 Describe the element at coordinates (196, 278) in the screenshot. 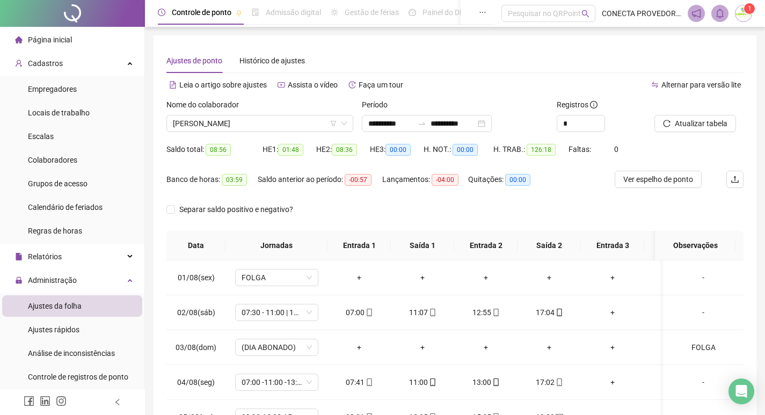

I see `span: 01/08(sex)` at that location.